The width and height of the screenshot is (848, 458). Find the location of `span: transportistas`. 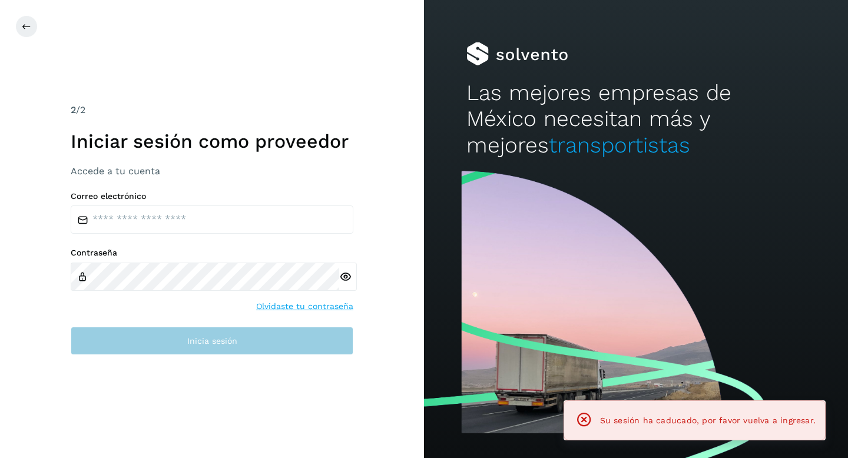

span: transportistas is located at coordinates (620, 145).